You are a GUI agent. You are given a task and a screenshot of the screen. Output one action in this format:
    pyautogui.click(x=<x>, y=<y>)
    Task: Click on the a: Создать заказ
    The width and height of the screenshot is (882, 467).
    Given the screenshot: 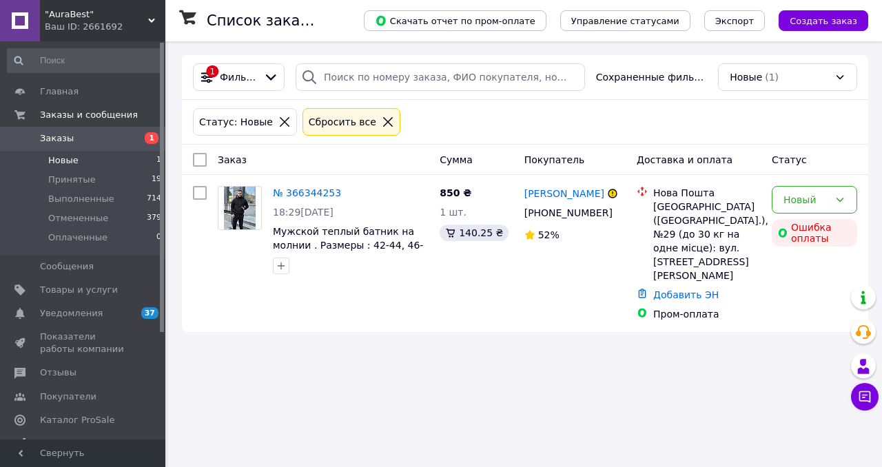 What is the action you would take?
    pyautogui.click(x=817, y=20)
    